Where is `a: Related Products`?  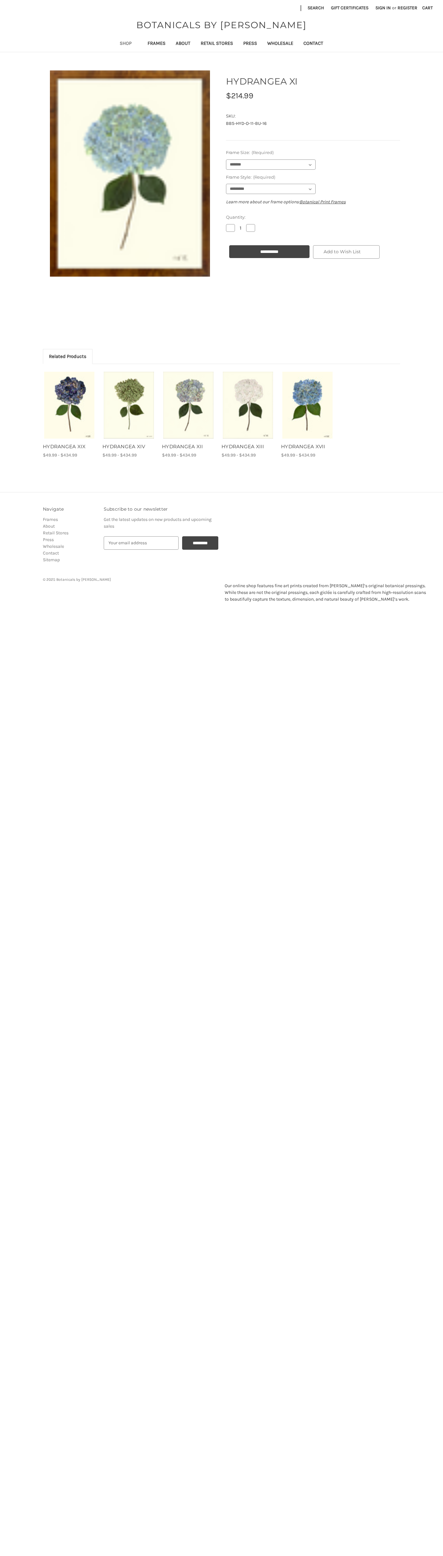 a: Related Products is located at coordinates (68, 356).